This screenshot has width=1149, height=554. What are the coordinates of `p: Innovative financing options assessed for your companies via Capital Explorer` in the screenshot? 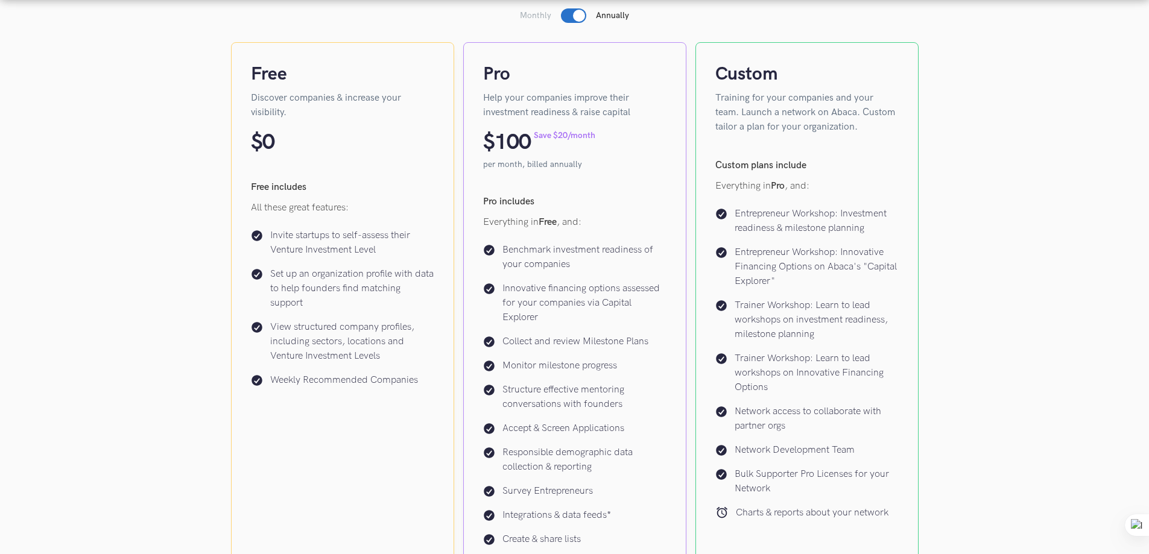 It's located at (585, 303).